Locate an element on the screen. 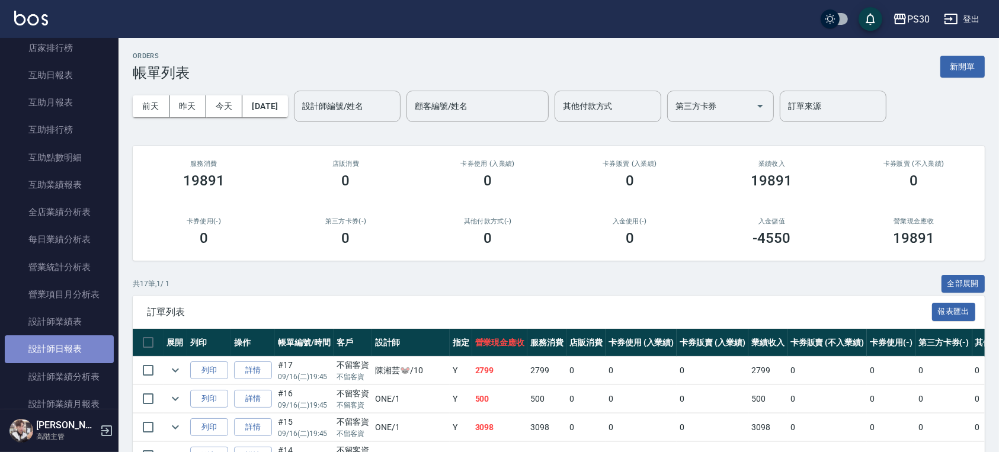 Image resolution: width=999 pixels, height=452 pixels. th: 卡券販賣 (不入業績) is located at coordinates (827, 343).